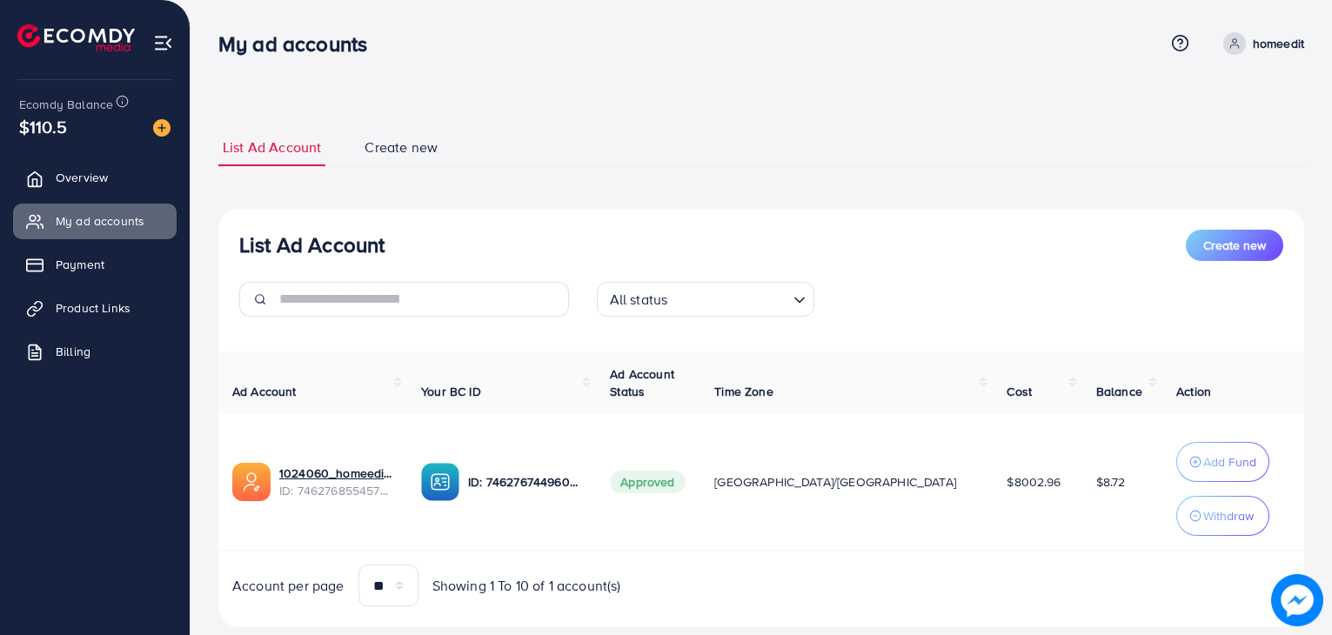 The height and width of the screenshot is (635, 1332). What do you see at coordinates (73, 351) in the screenshot?
I see `span: Billing` at bounding box center [73, 351].